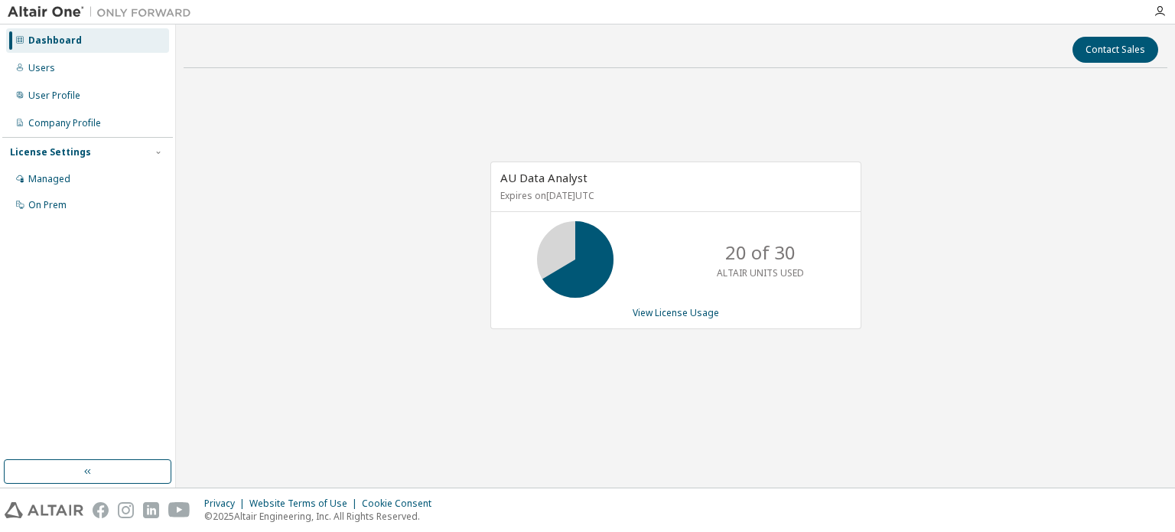  What do you see at coordinates (1115, 50) in the screenshot?
I see `button: Contact Sales` at bounding box center [1115, 50].